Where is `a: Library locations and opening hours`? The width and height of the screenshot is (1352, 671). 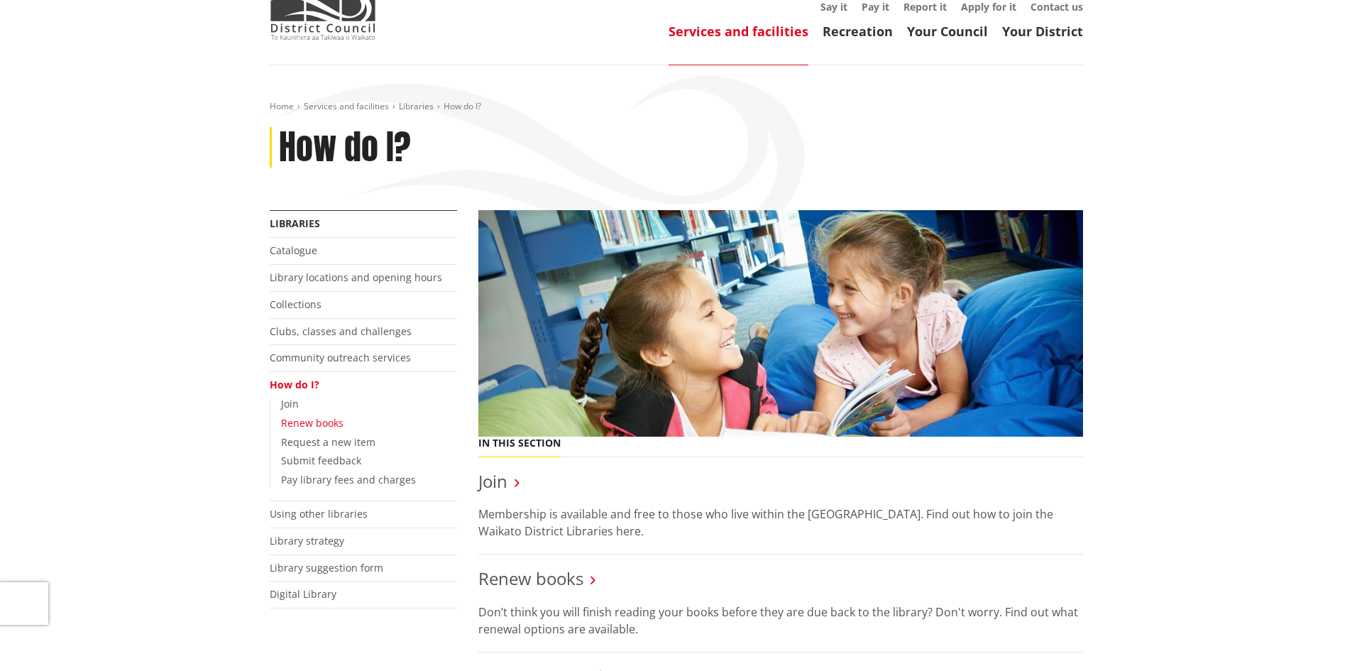 a: Library locations and opening hours is located at coordinates (356, 277).